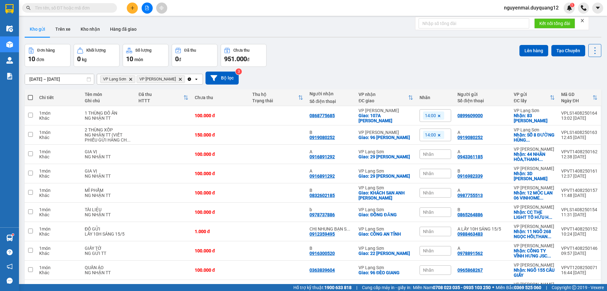 The height and width of the screenshot is (291, 607). I want to click on strong: 0708 023 035 - 0935 103 250, so click(462, 287).